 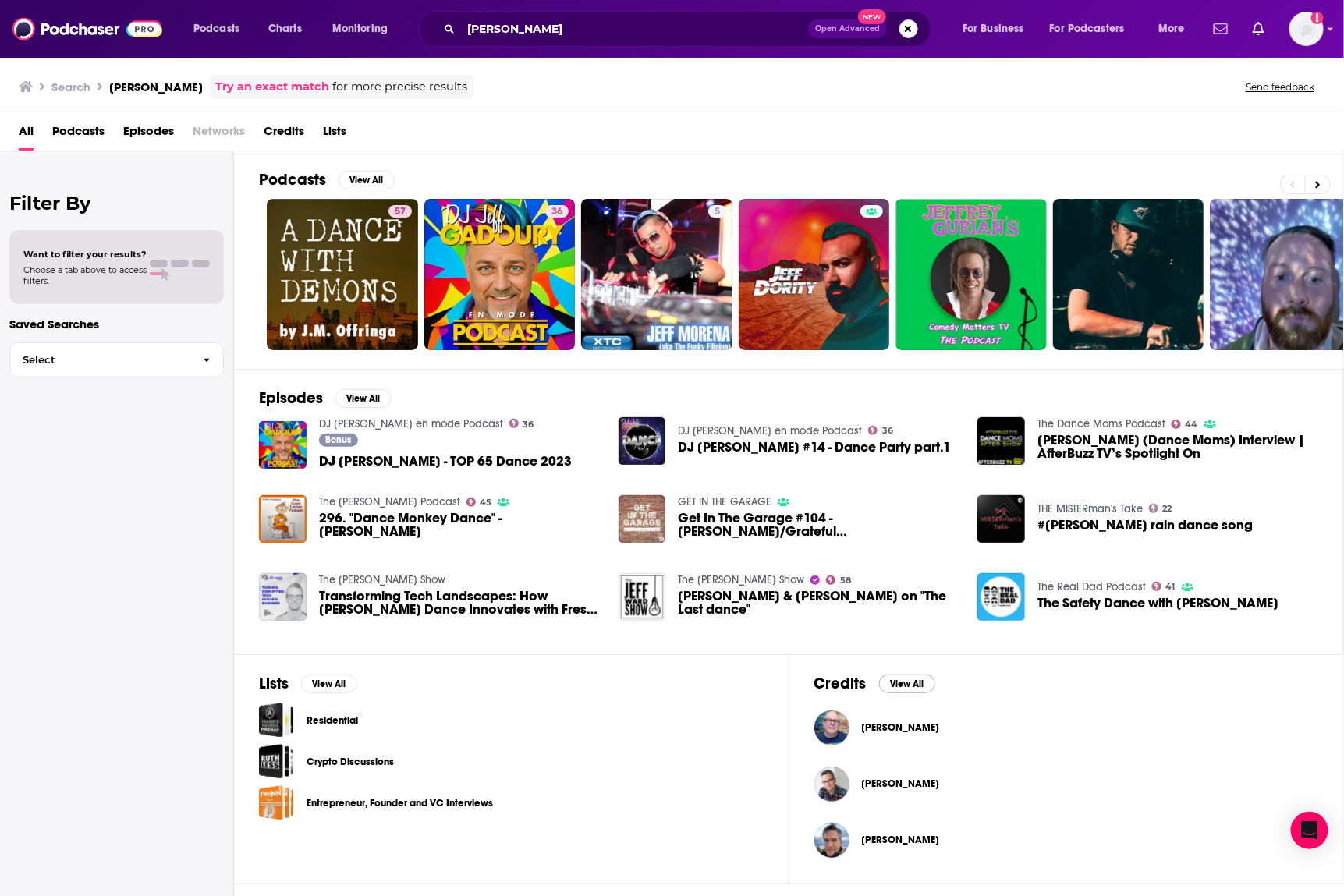 I want to click on a: 36, so click(x=500, y=274).